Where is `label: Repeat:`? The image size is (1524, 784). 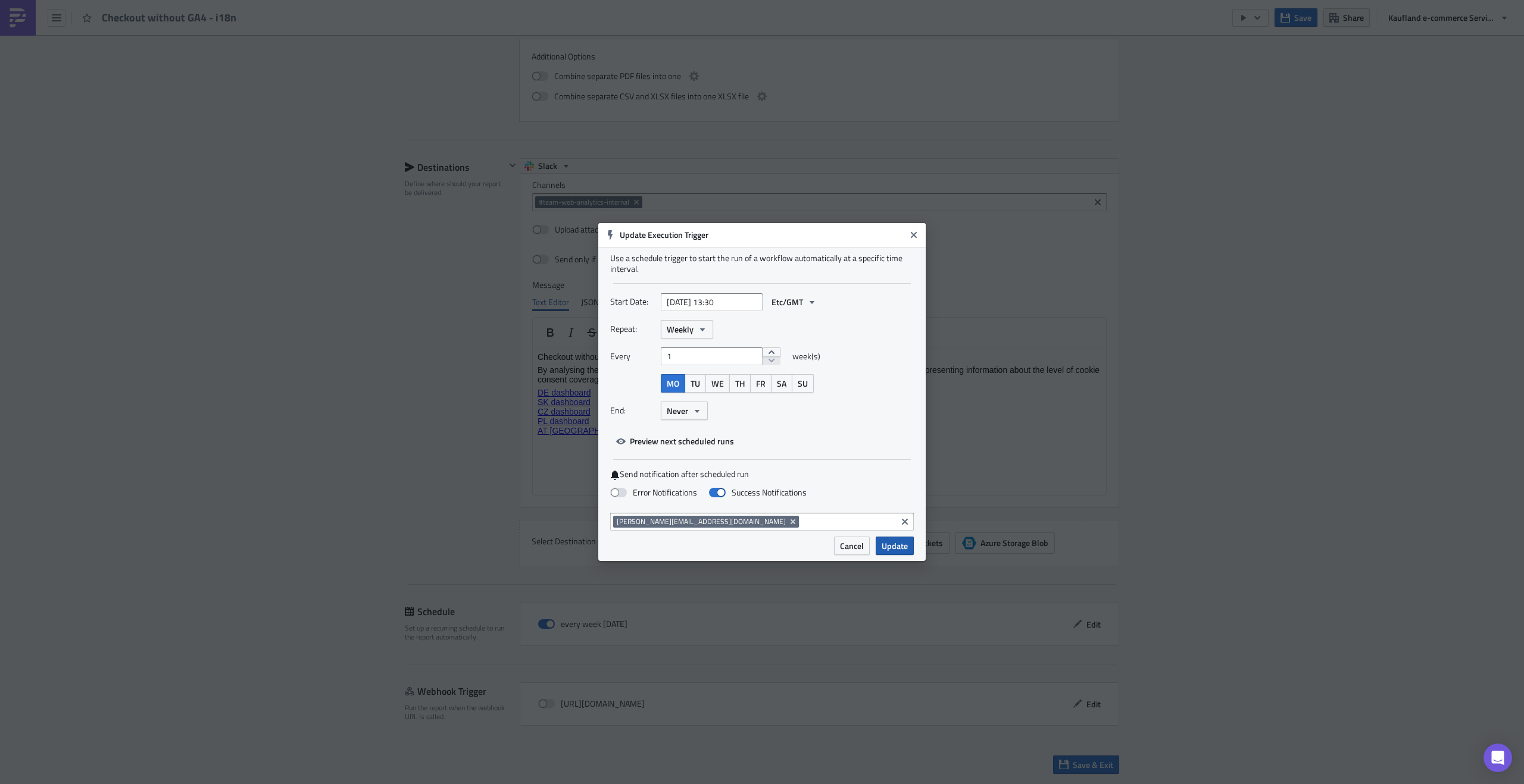
label: Repeat: is located at coordinates (632, 329).